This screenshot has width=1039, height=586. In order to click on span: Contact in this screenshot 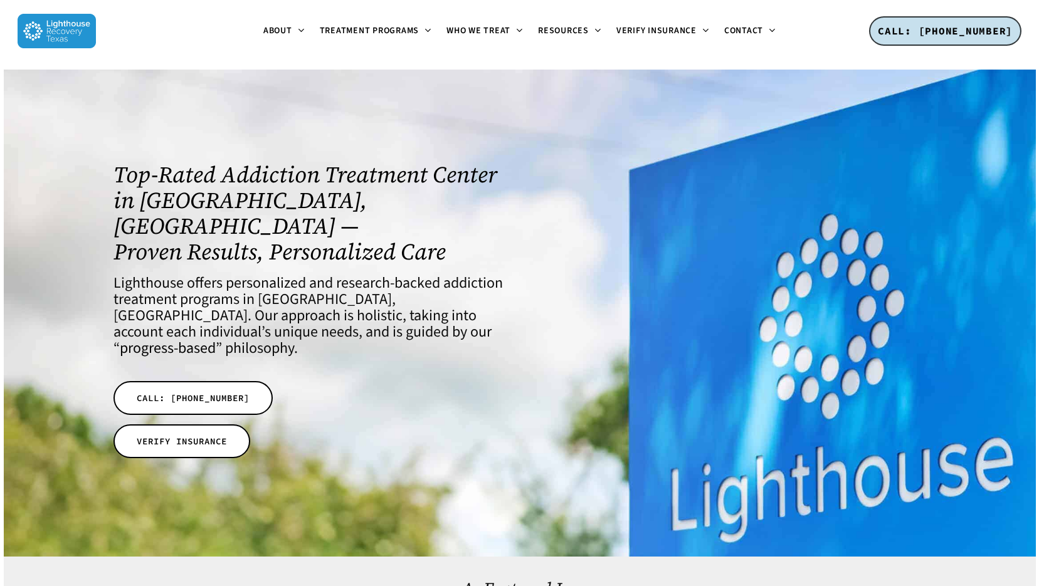, I will do `click(743, 31)`.